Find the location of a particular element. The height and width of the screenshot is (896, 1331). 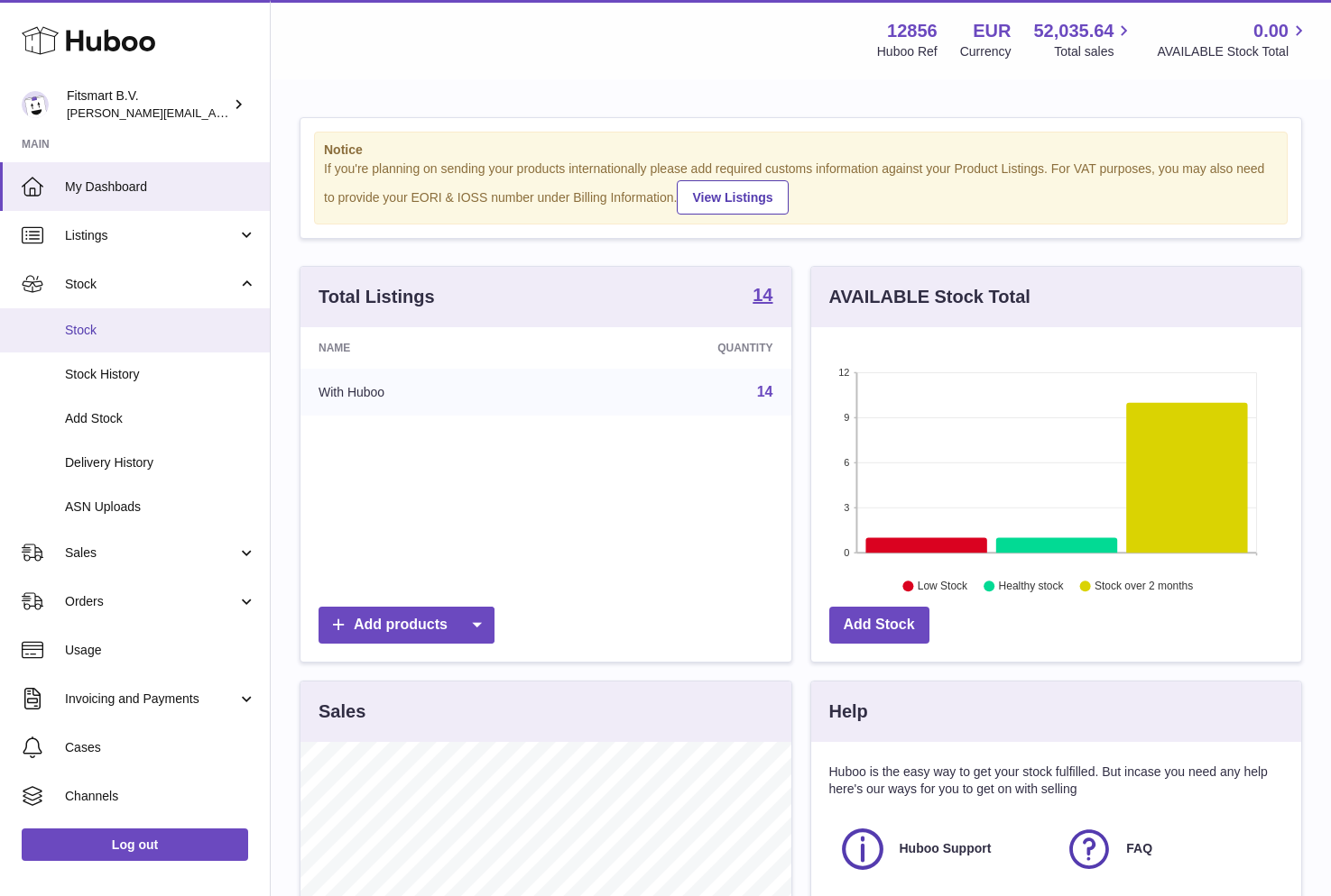

span: Channels is located at coordinates (161, 796).